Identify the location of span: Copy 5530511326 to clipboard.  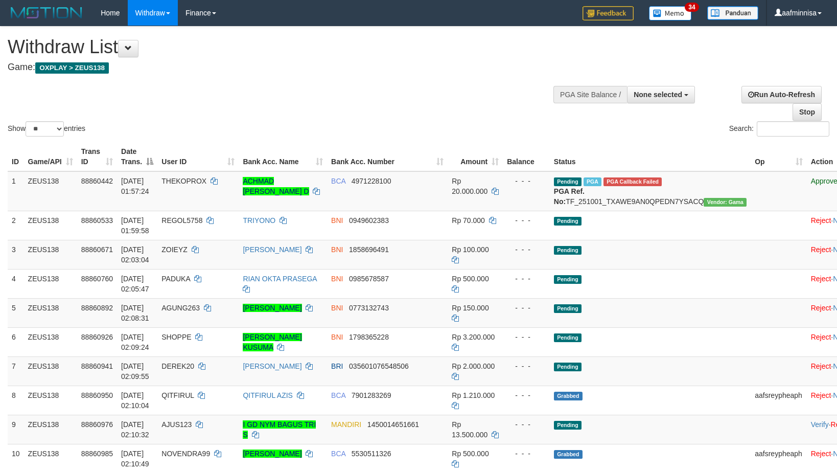
(372, 453).